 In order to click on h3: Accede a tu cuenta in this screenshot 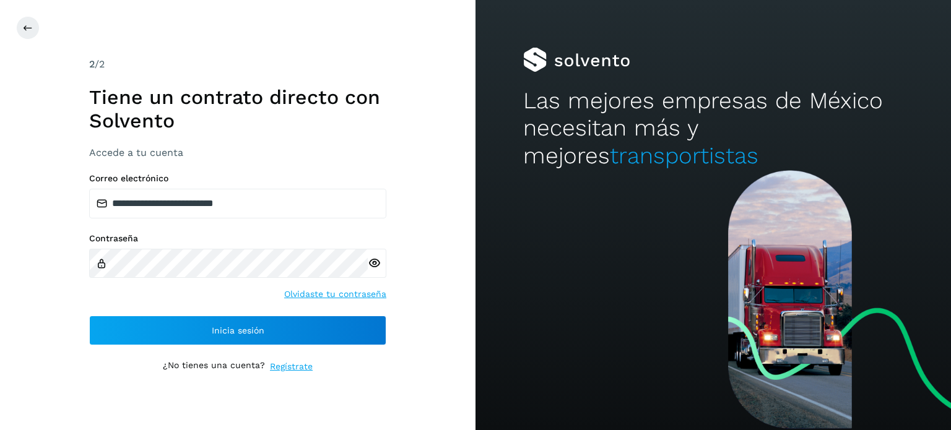, I will do `click(238, 152)`.